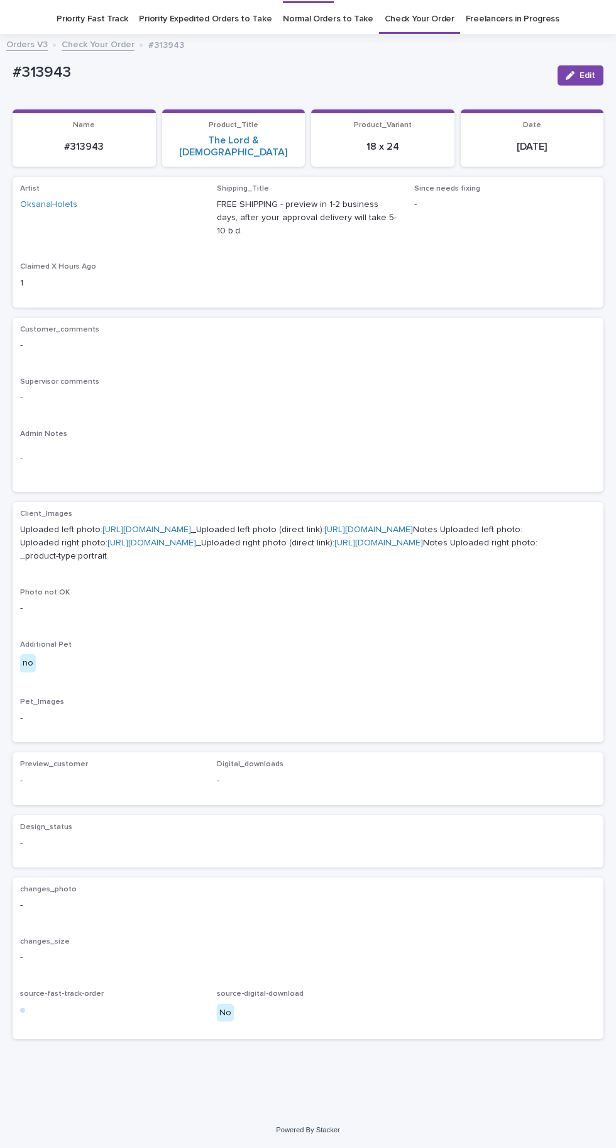 The height and width of the screenshot is (1148, 616). What do you see at coordinates (580, 75) in the screenshot?
I see `button: Edit` at bounding box center [580, 75].